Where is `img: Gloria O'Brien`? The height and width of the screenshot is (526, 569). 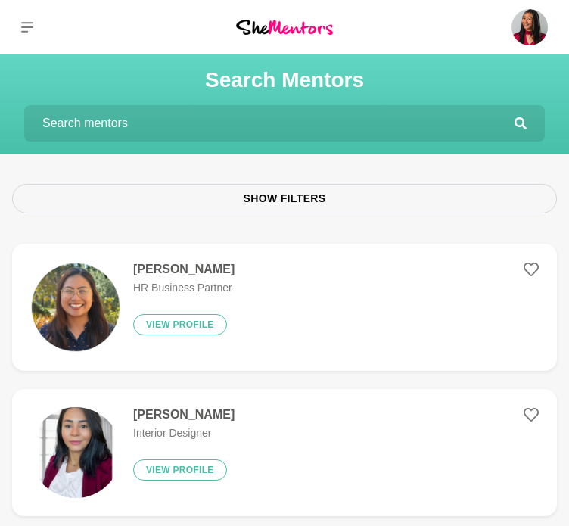
img: Gloria O'Brien is located at coordinates (529, 27).